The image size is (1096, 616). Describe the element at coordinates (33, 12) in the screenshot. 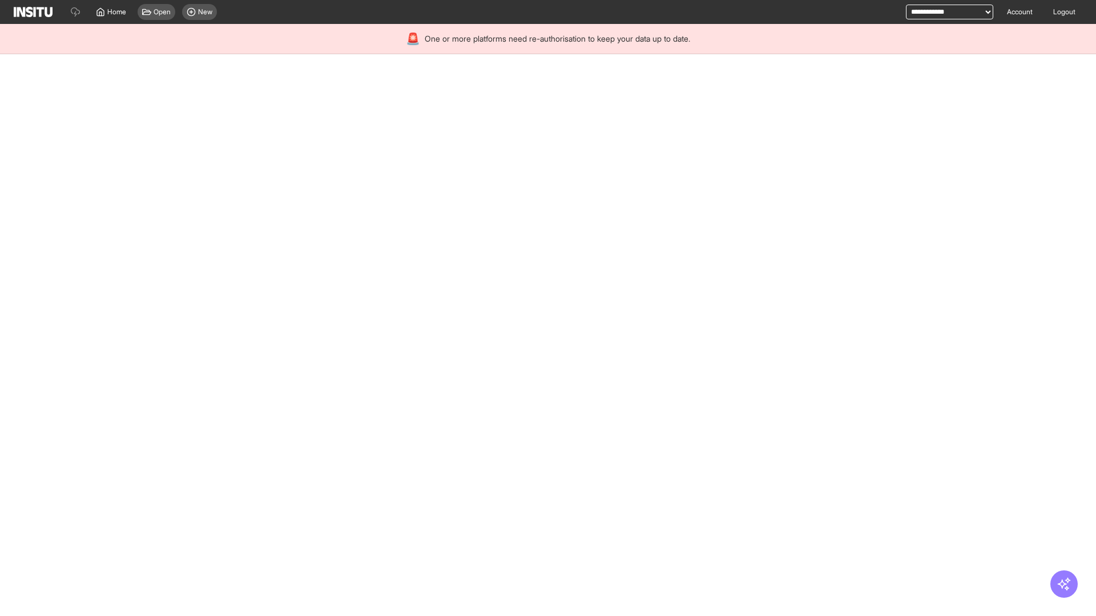

I see `img: Logo` at that location.